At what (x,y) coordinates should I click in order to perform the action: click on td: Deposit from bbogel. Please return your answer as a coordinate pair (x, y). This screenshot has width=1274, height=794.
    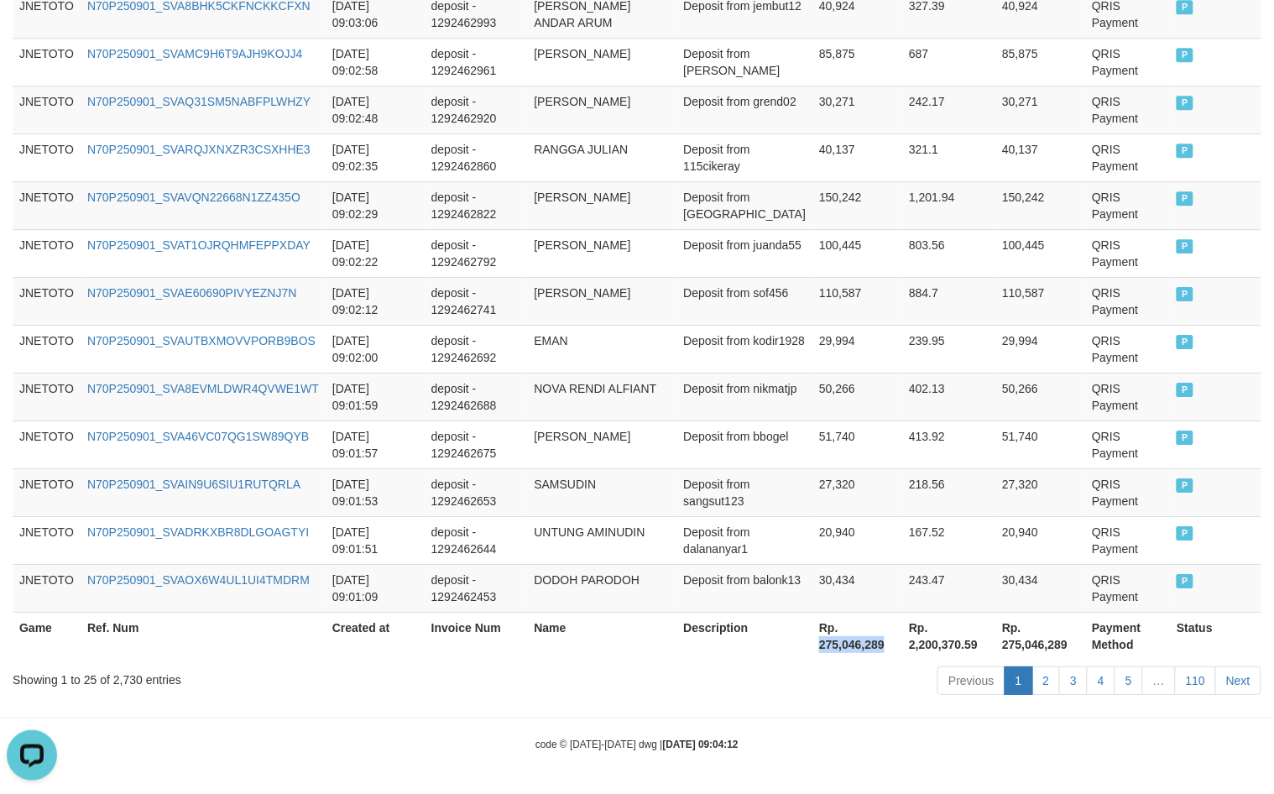
    Looking at the image, I should click on (745, 444).